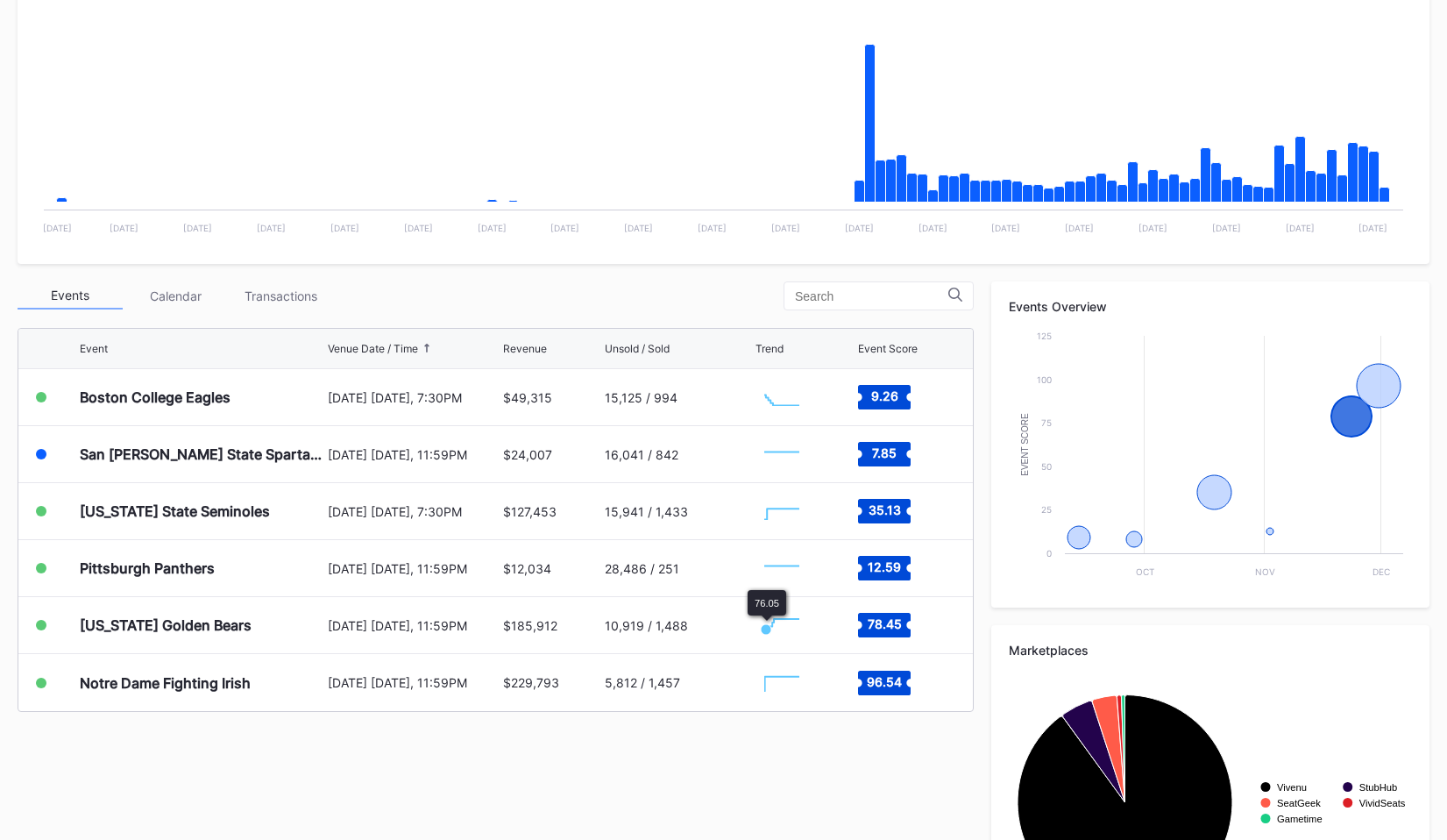 The width and height of the screenshot is (1447, 840). What do you see at coordinates (646, 625) in the screenshot?
I see `div: 10,919 / 1,488` at bounding box center [646, 625].